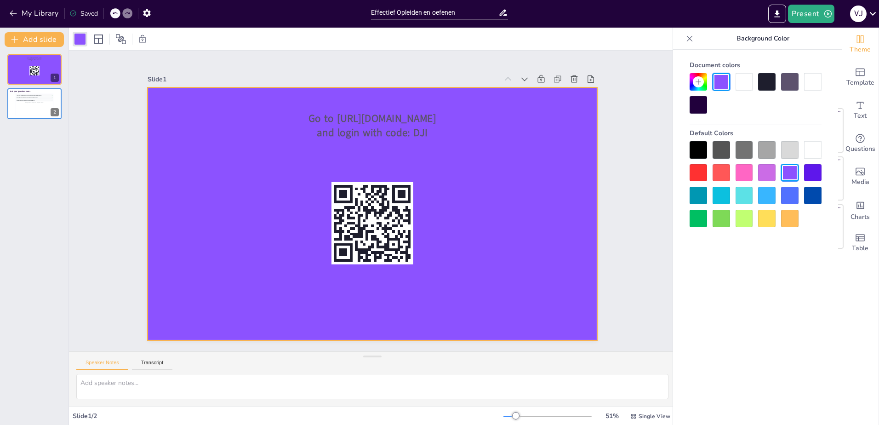  I want to click on span: Media, so click(860, 182).